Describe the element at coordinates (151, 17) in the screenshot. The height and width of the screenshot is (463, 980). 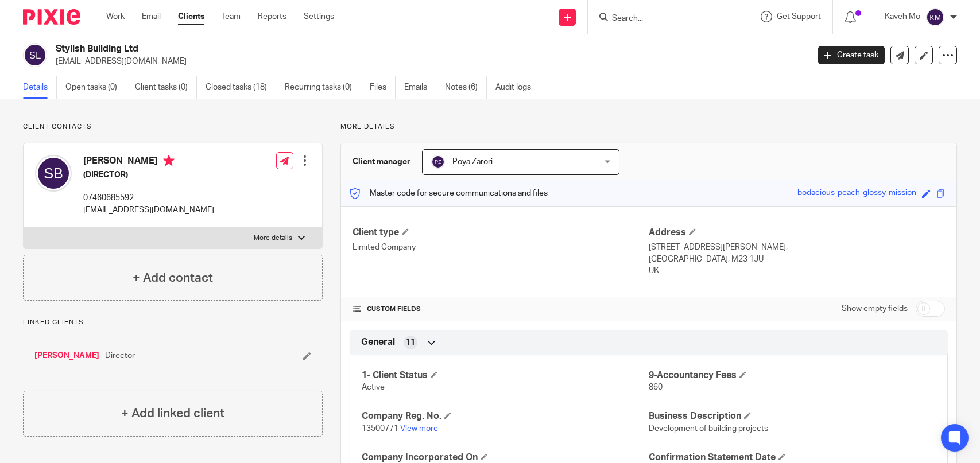
I see `a: Email` at that location.